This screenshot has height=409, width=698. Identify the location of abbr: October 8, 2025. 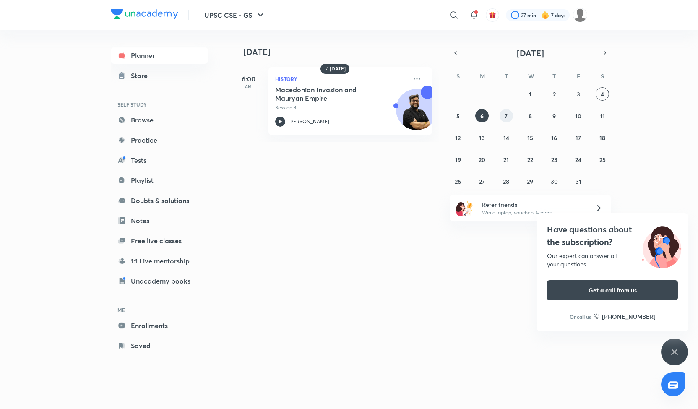
(530, 116).